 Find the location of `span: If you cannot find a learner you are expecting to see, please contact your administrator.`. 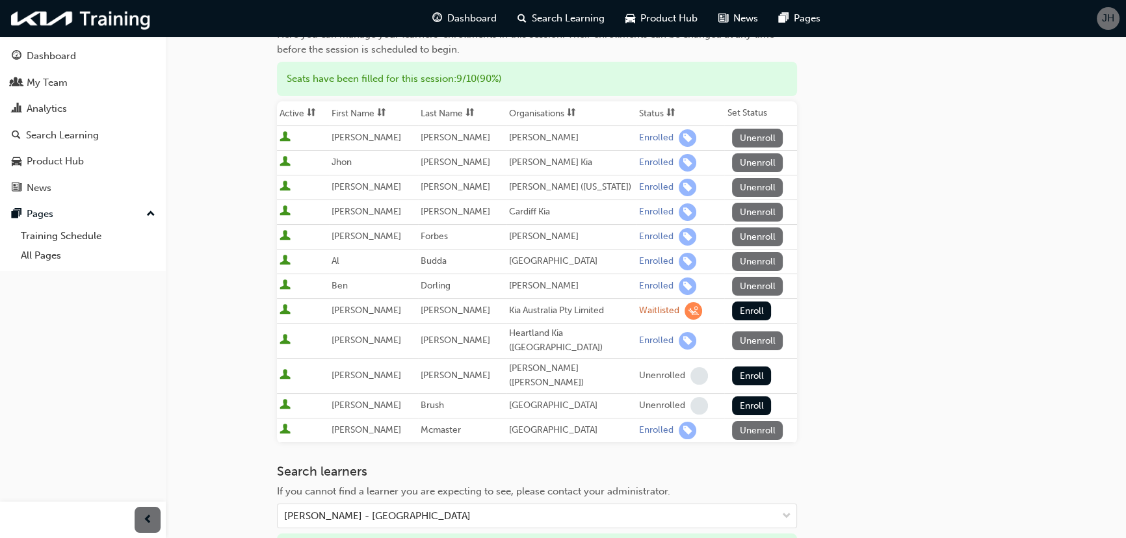

span: If you cannot find a learner you are expecting to see, please contact your administrator. is located at coordinates (473, 491).